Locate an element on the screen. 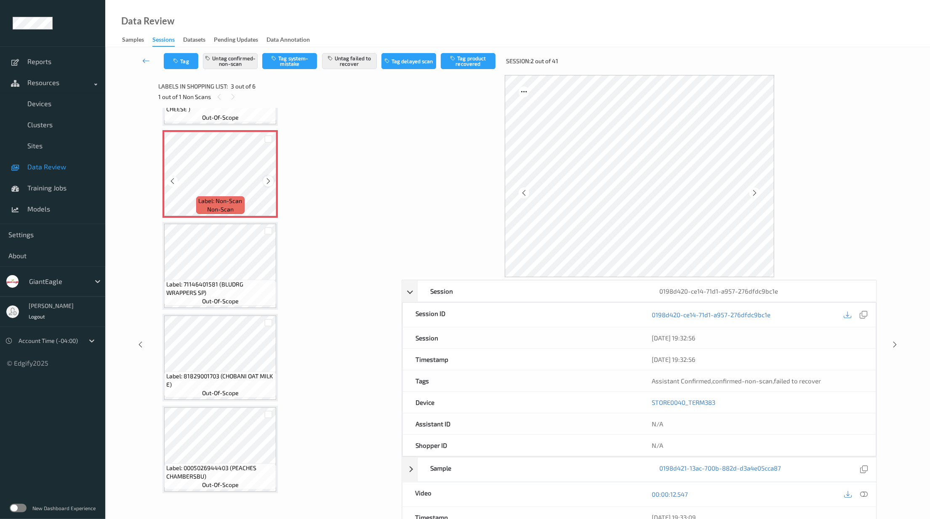 The height and width of the screenshot is (519, 930). div: Session0198d420-ce14-71d1-a957-276dfdc9bc1e is located at coordinates (639, 291).